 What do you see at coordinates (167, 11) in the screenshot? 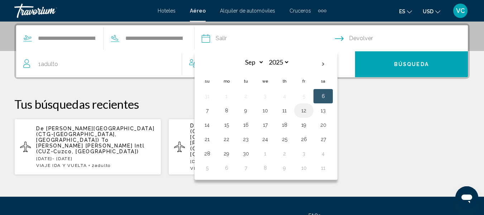
I see `span: Hoteles` at bounding box center [167, 11].